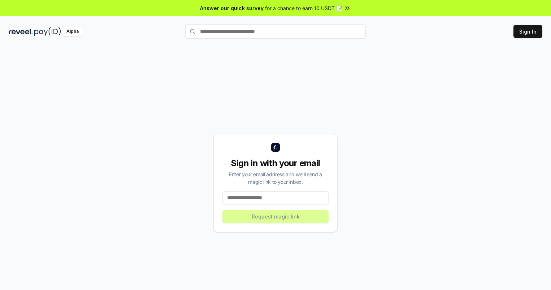 Image resolution: width=551 pixels, height=290 pixels. I want to click on img: reveel_dark, so click(21, 31).